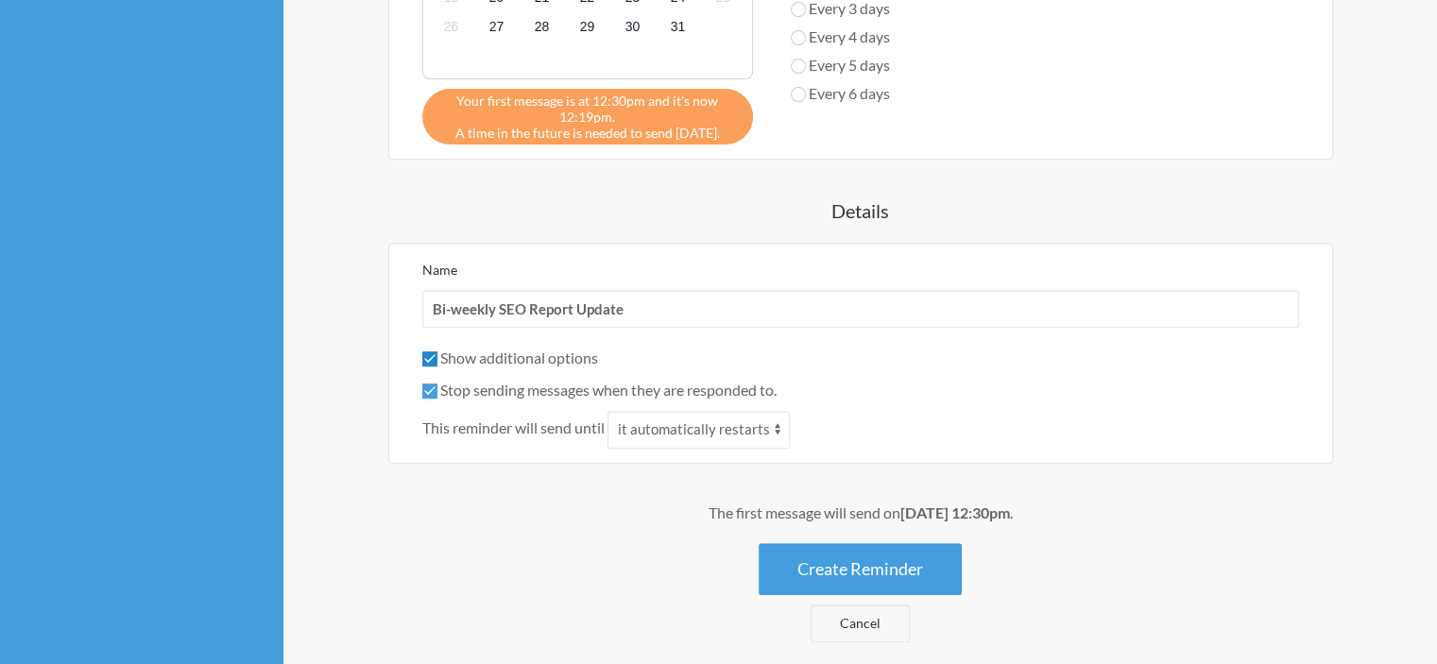  Describe the element at coordinates (840, 37) in the screenshot. I see `label: Every 4 days` at that location.